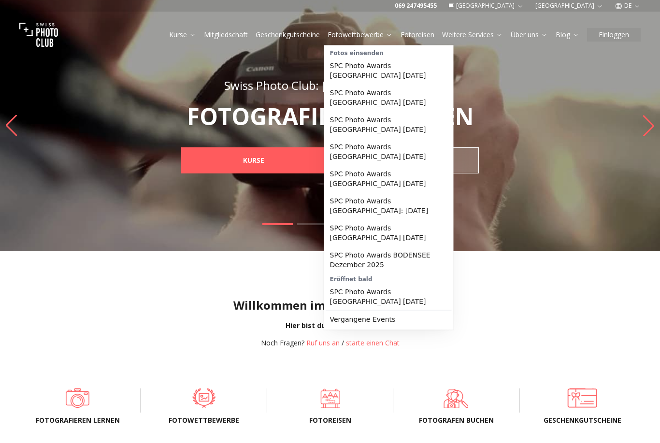  Describe the element at coordinates (389, 319) in the screenshot. I see `a: Vergangene Events` at that location.